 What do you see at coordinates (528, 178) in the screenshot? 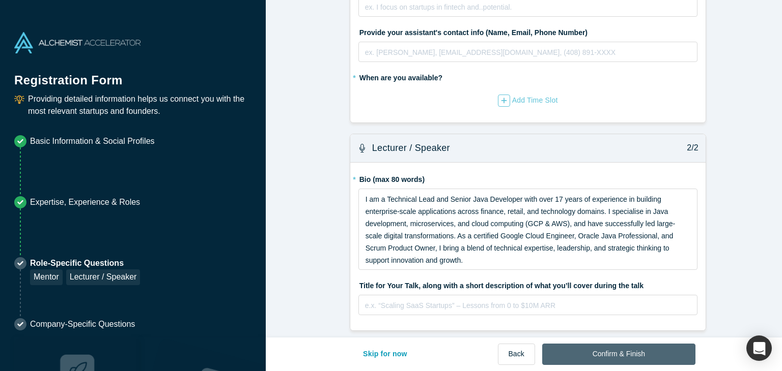
I see `label: Bio (max 80 words)` at bounding box center [528, 178].